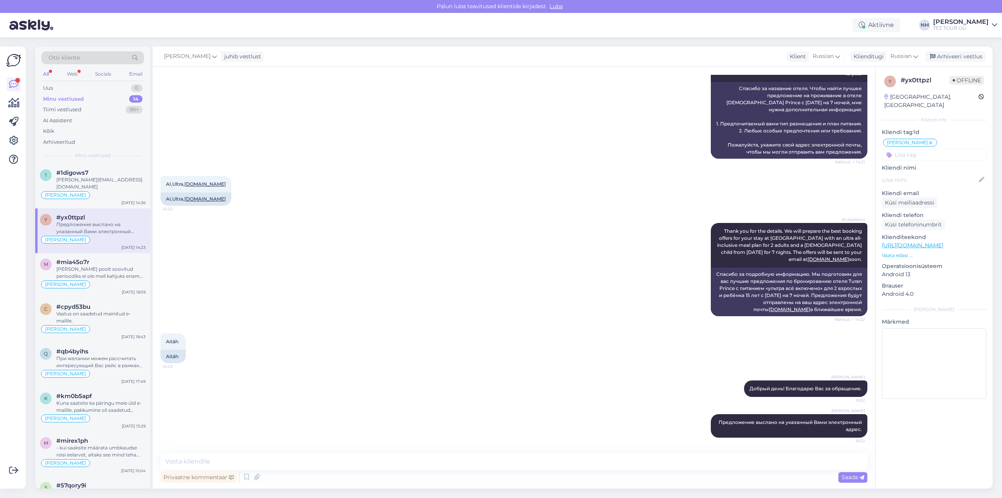  Describe the element at coordinates (196, 199) in the screenshot. I see `div: AI,Ultra,` at that location.